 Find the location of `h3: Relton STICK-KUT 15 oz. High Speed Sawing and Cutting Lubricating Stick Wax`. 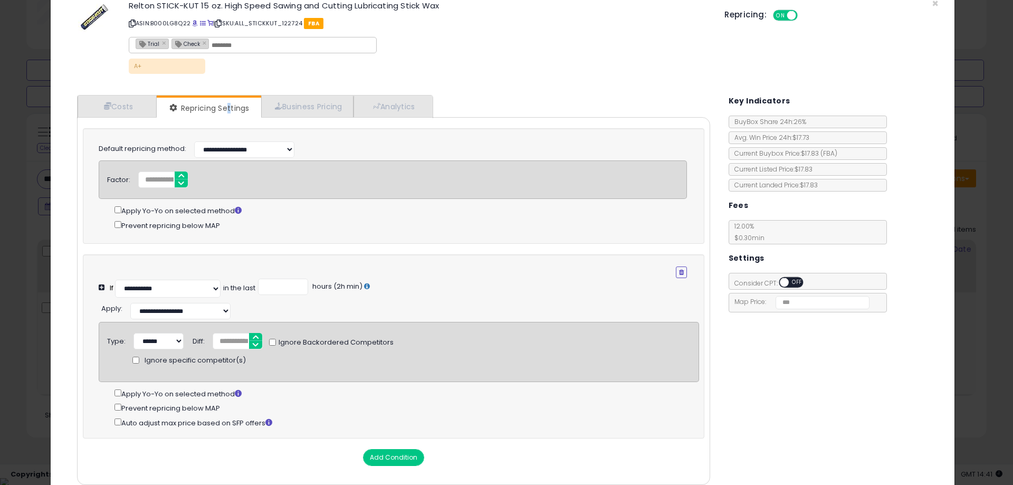

h3: Relton STICK-KUT 15 oz. High Speed Sawing and Cutting Lubricating Stick Wax is located at coordinates (419, 5).